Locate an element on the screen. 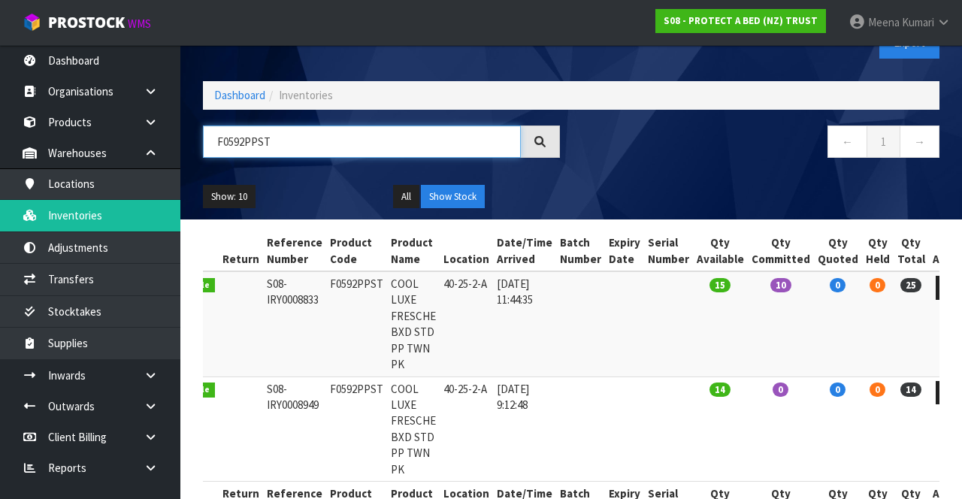 This screenshot has height=499, width=962. button: Show Stock is located at coordinates (452, 197).